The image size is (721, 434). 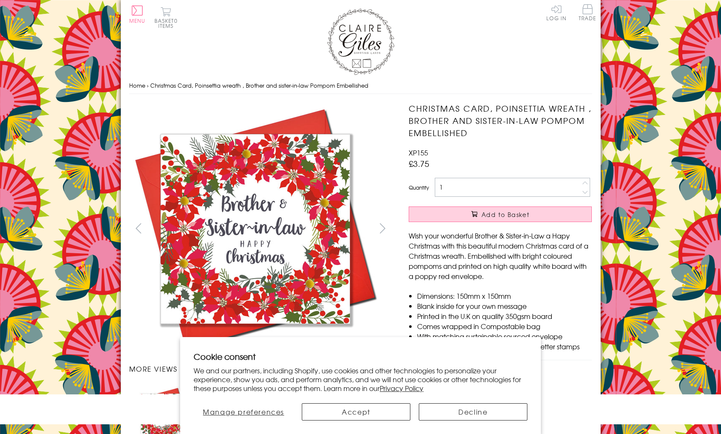 I want to click on li: With matching sustainable sourced envelope, so click(x=504, y=336).